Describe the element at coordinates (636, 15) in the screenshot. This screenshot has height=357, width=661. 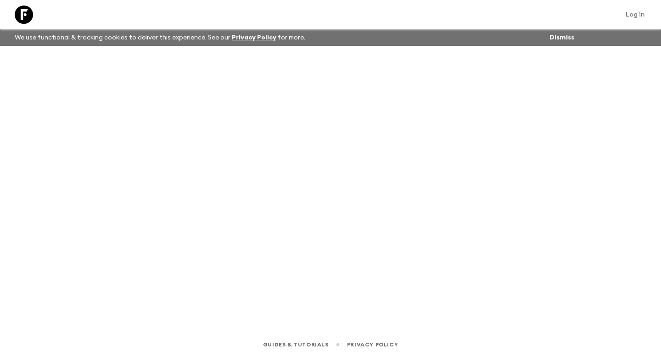
I see `a: Log in` at that location.